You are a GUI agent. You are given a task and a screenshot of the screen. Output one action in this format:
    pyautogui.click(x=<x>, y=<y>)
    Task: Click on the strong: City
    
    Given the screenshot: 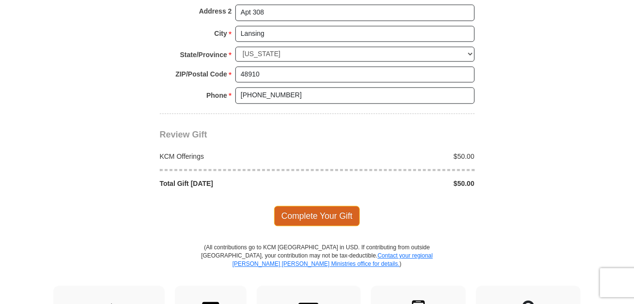 What is the action you would take?
    pyautogui.click(x=220, y=33)
    